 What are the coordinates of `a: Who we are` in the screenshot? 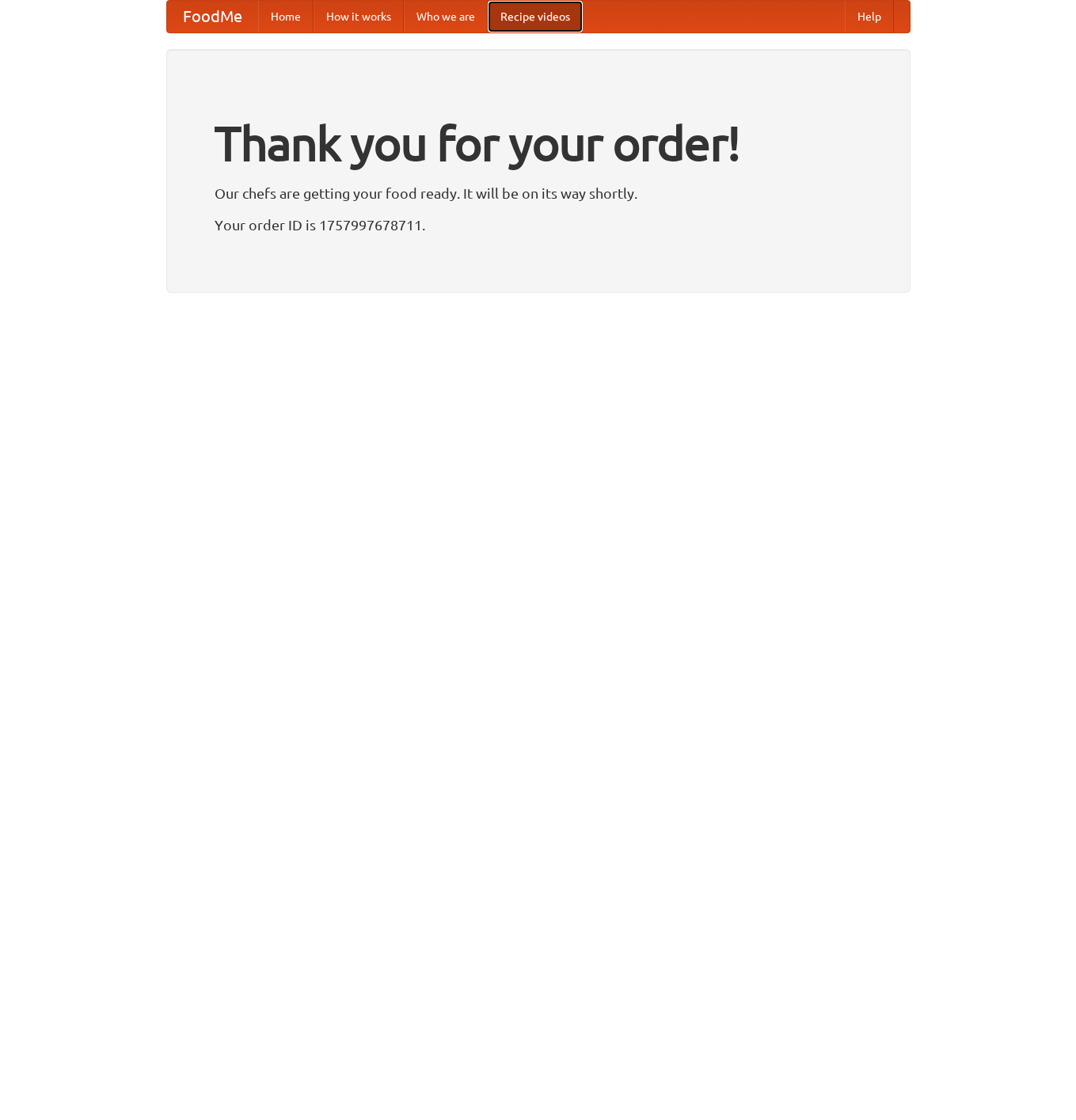 It's located at (445, 17).